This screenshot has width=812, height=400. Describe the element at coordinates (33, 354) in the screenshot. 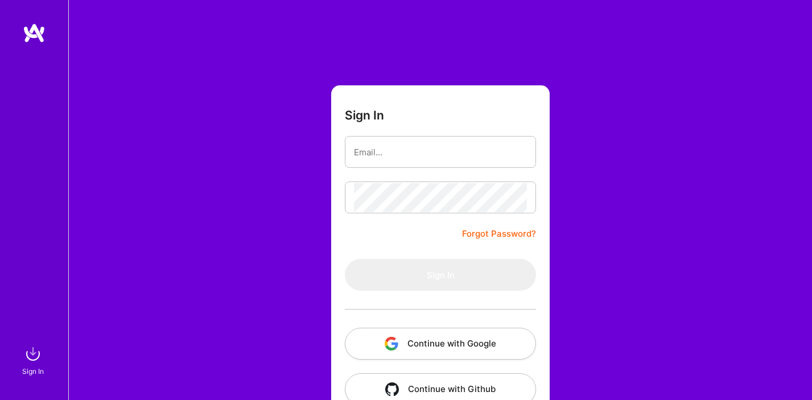

I see `img: sign in` at that location.